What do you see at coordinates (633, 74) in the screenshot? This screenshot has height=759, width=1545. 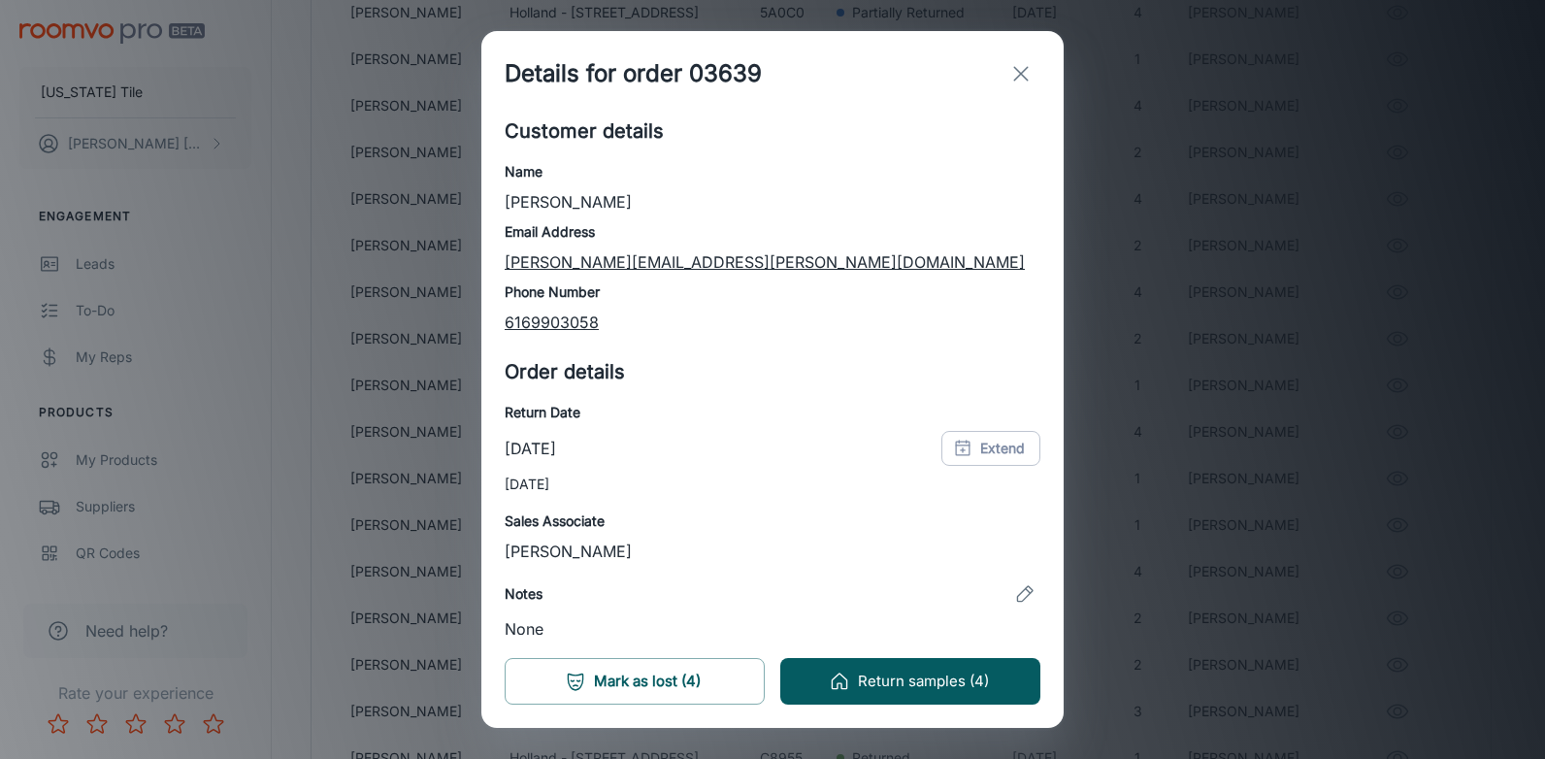 I see `h1: Details for order 03639` at bounding box center [633, 74].